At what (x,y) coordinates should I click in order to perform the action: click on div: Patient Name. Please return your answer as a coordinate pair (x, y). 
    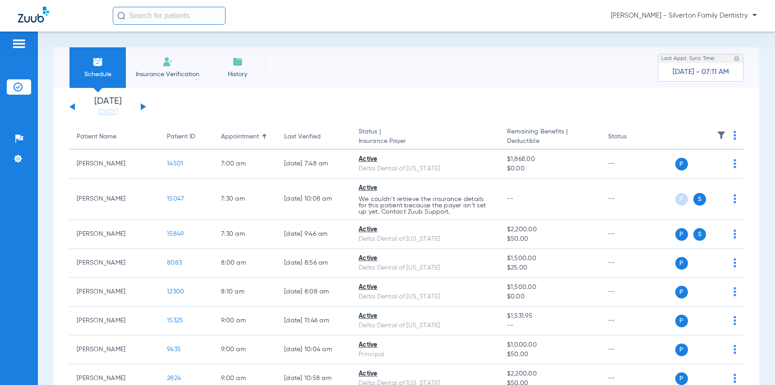
    Looking at the image, I should click on (115, 137).